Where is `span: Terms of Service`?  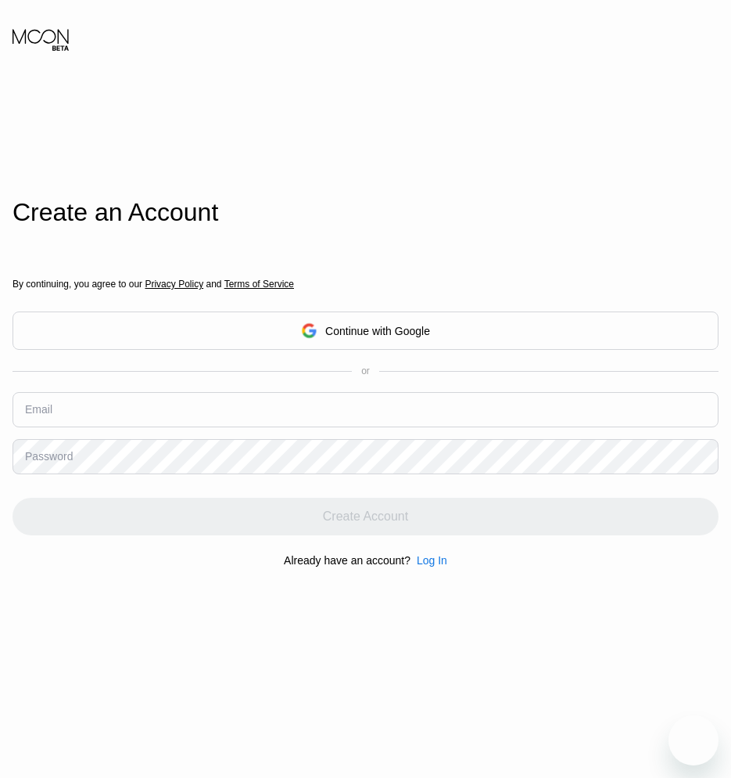 span: Terms of Service is located at coordinates (259, 284).